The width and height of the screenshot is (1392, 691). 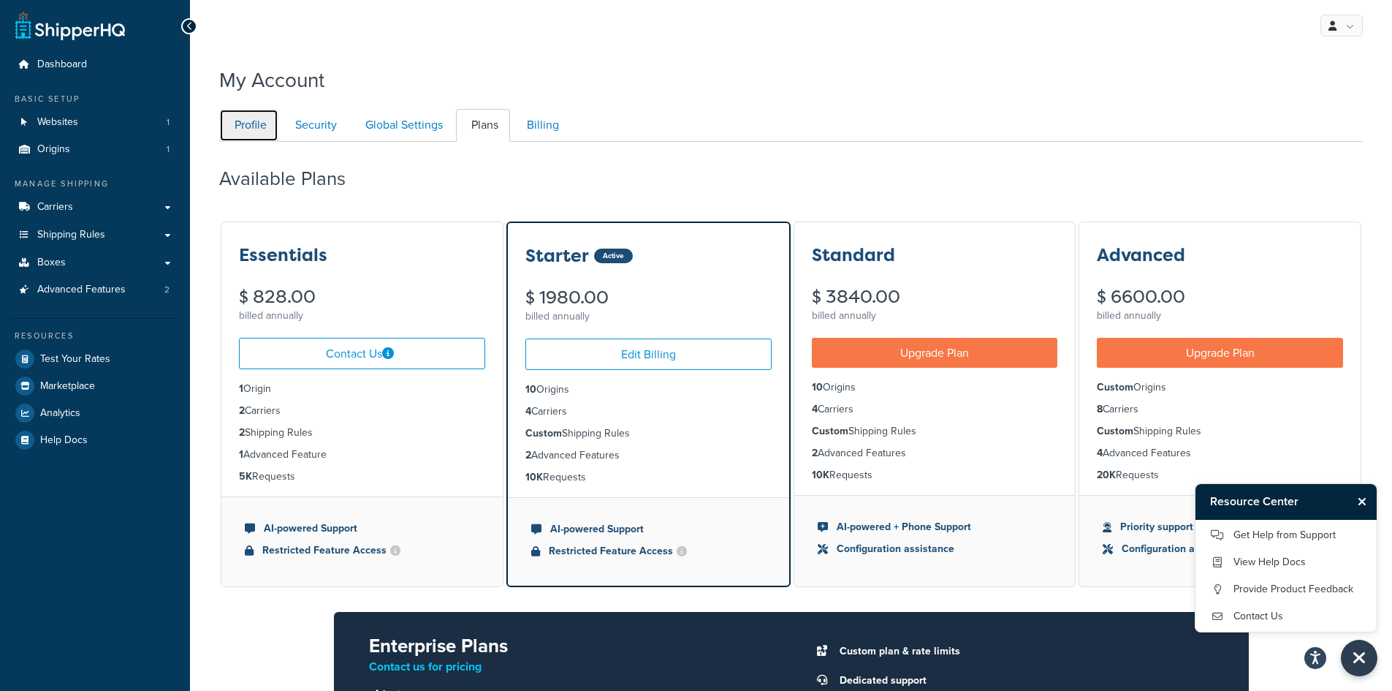 I want to click on a: Test Your Rates, so click(x=95, y=359).